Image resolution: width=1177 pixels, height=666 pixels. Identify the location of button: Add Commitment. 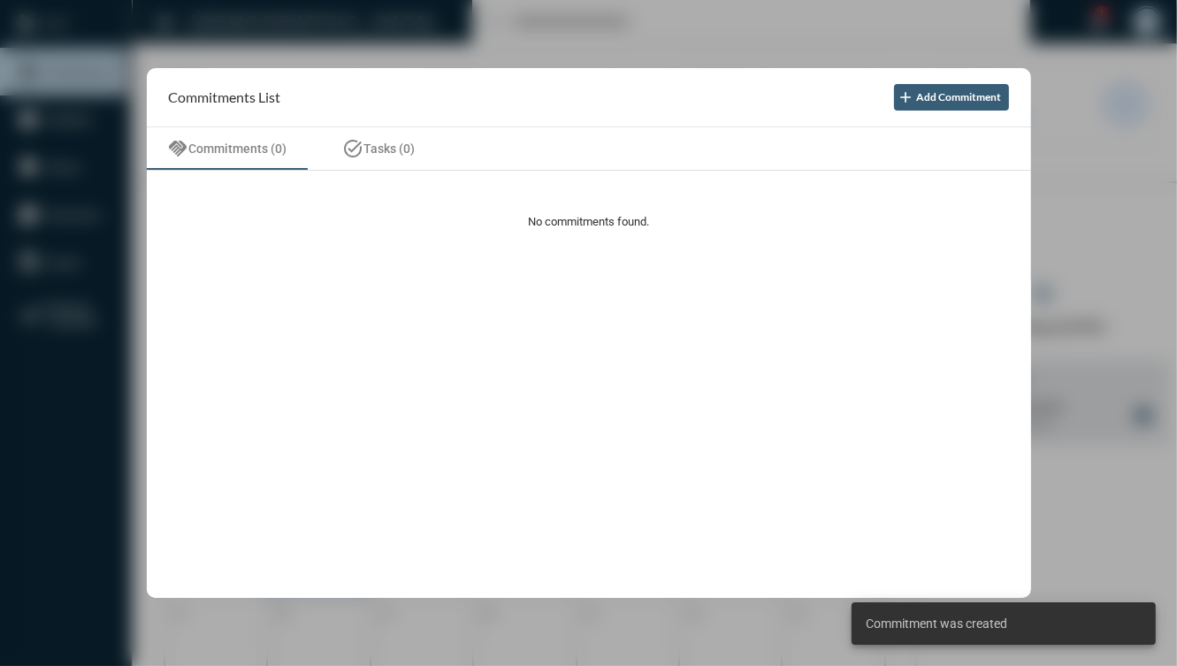
(951, 97).